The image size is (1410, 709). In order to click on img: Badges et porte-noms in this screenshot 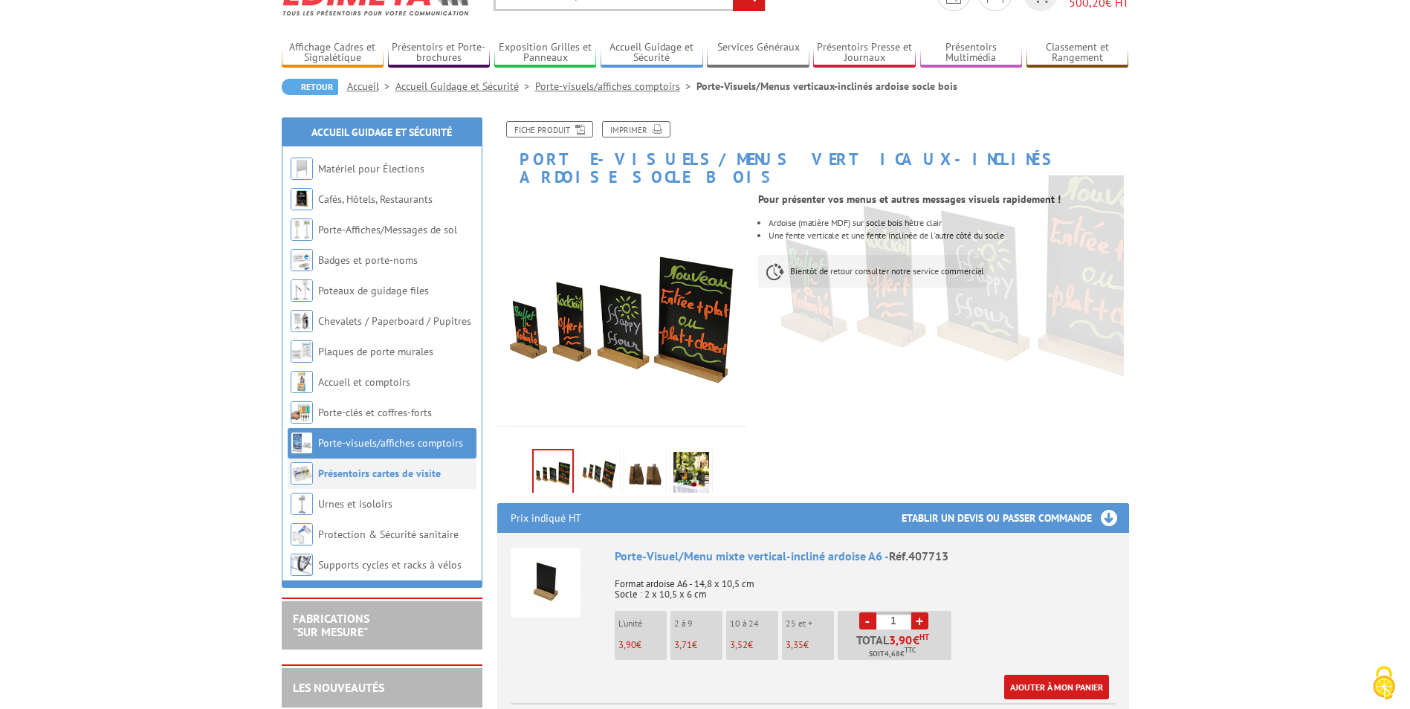, I will do `click(302, 260)`.